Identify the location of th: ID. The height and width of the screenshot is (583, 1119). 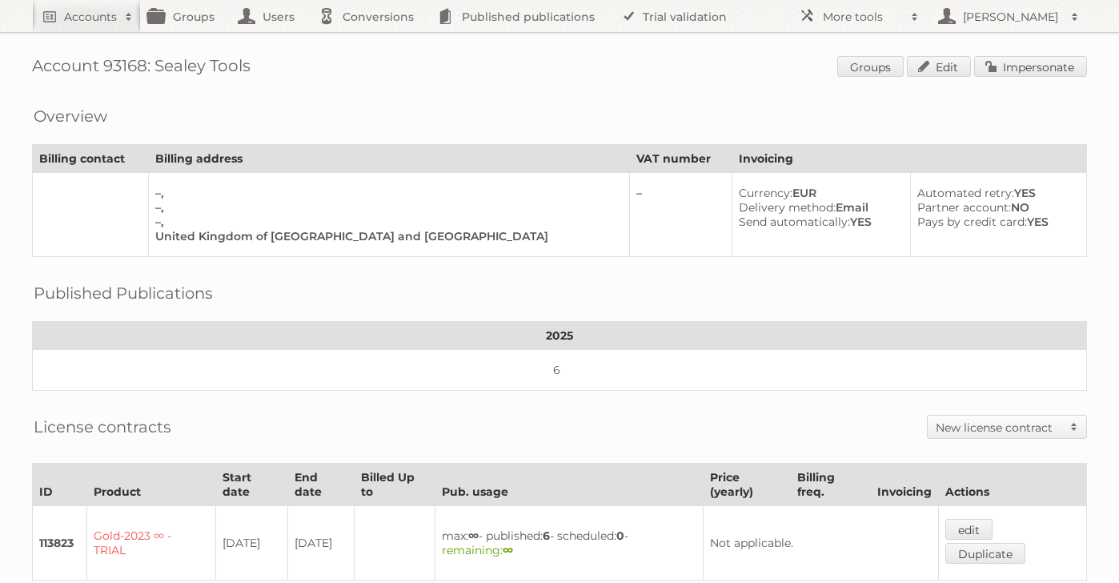
(60, 484).